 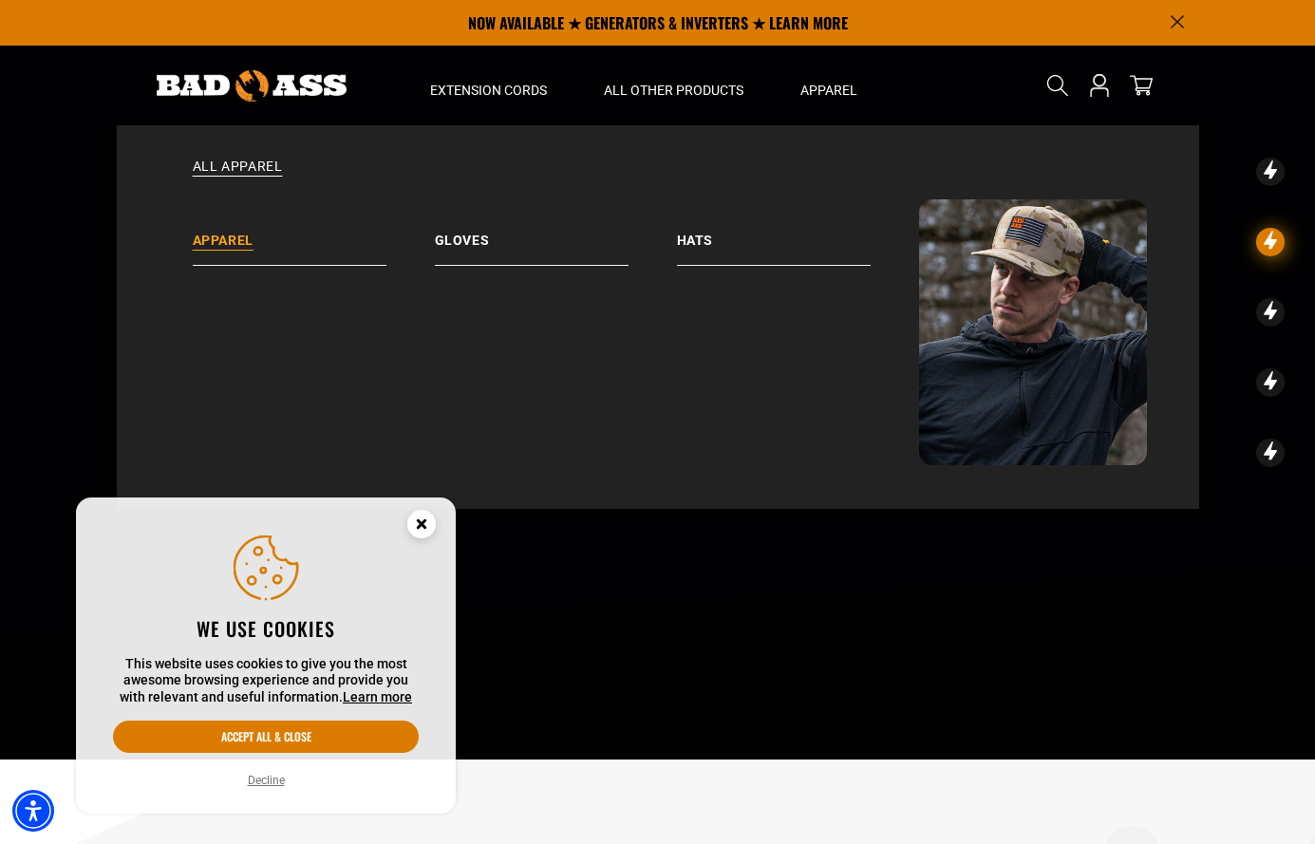 I want to click on summary: Extension Cords, so click(x=488, y=85).